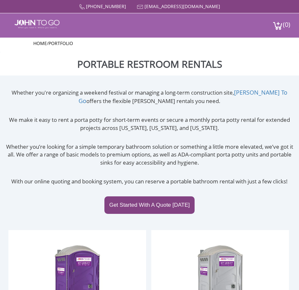 Image resolution: width=299 pixels, height=290 pixels. Describe the element at coordinates (82, 7) in the screenshot. I see `img: Call` at that location.